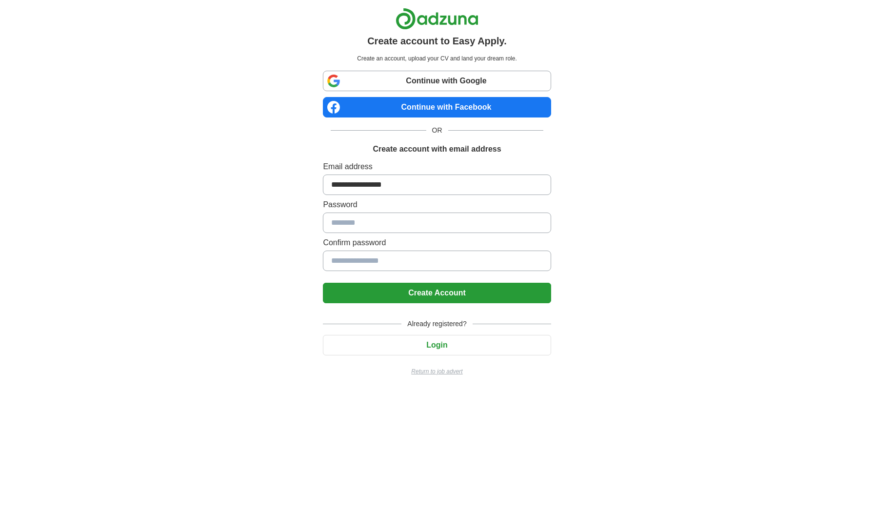 The height and width of the screenshot is (507, 874). I want to click on a: Return to job advert, so click(437, 372).